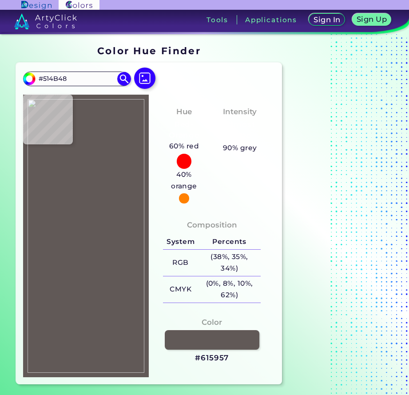 Image resolution: width=409 pixels, height=395 pixels. Describe the element at coordinates (212, 322) in the screenshot. I see `h4: Color` at that location.